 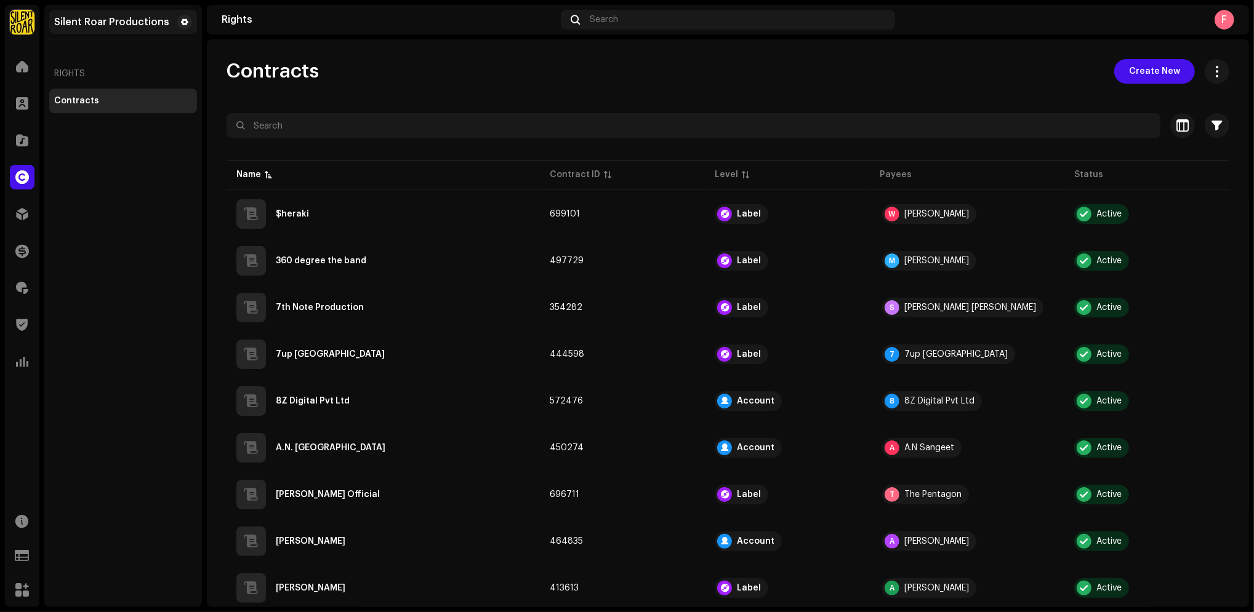 What do you see at coordinates (1154, 71) in the screenshot?
I see `button: Create New` at bounding box center [1154, 71].